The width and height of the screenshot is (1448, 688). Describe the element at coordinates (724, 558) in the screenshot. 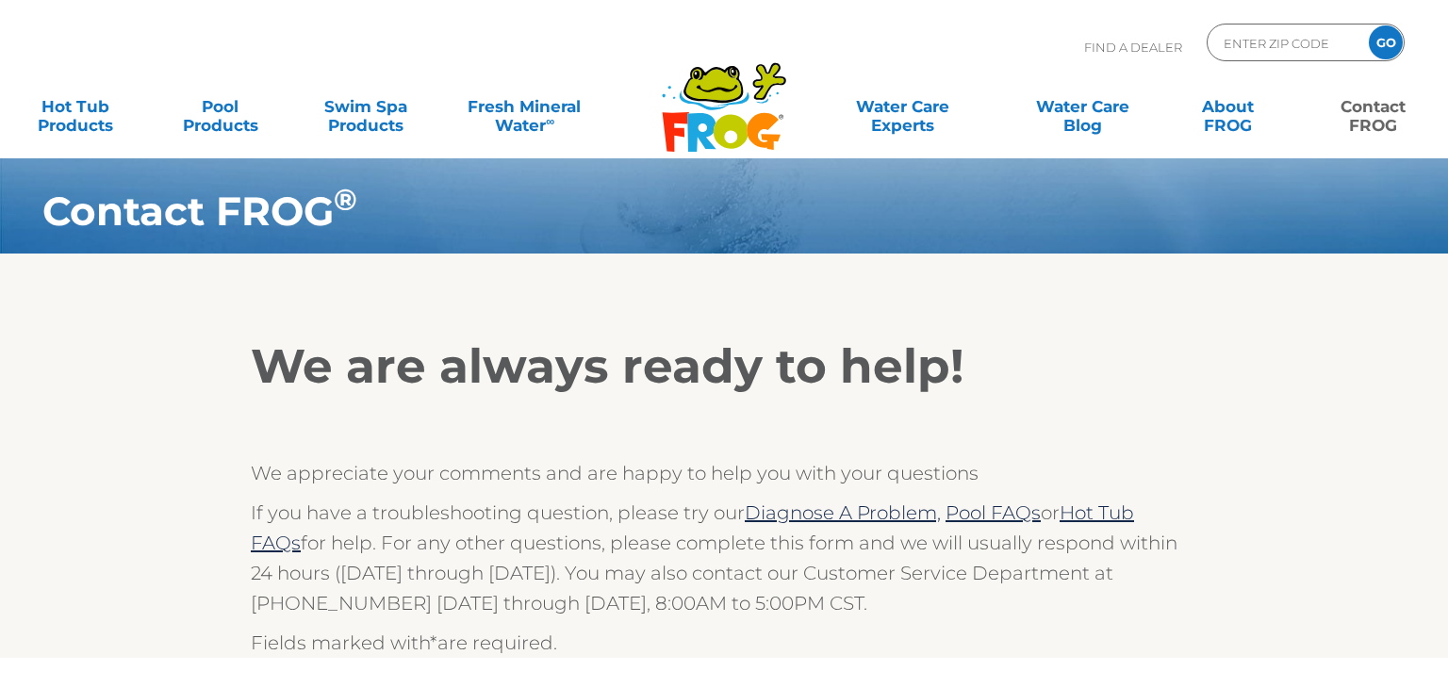

I see `p: If you have a troubleshooting question, please try our or for help. For any other questions, plea...` at that location.